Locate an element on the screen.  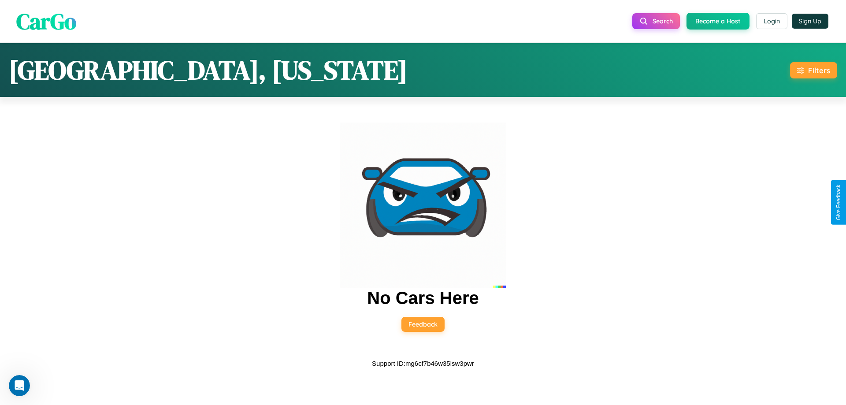
img: car is located at coordinates (423, 205).